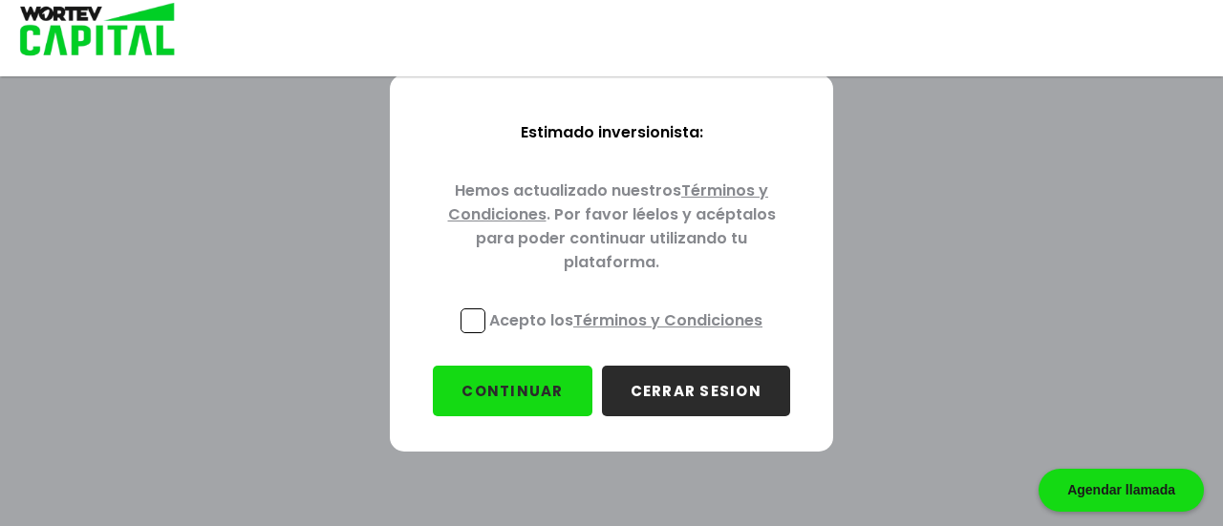 The image size is (1223, 526). Describe the element at coordinates (626, 320) in the screenshot. I see `p: Acepto los` at that location.